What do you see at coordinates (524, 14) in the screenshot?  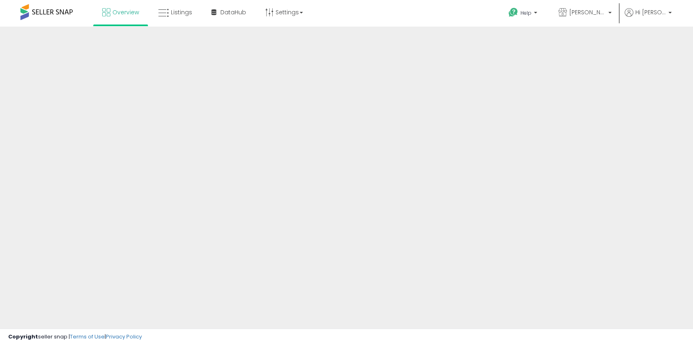 I see `a: Help` at bounding box center [524, 14].